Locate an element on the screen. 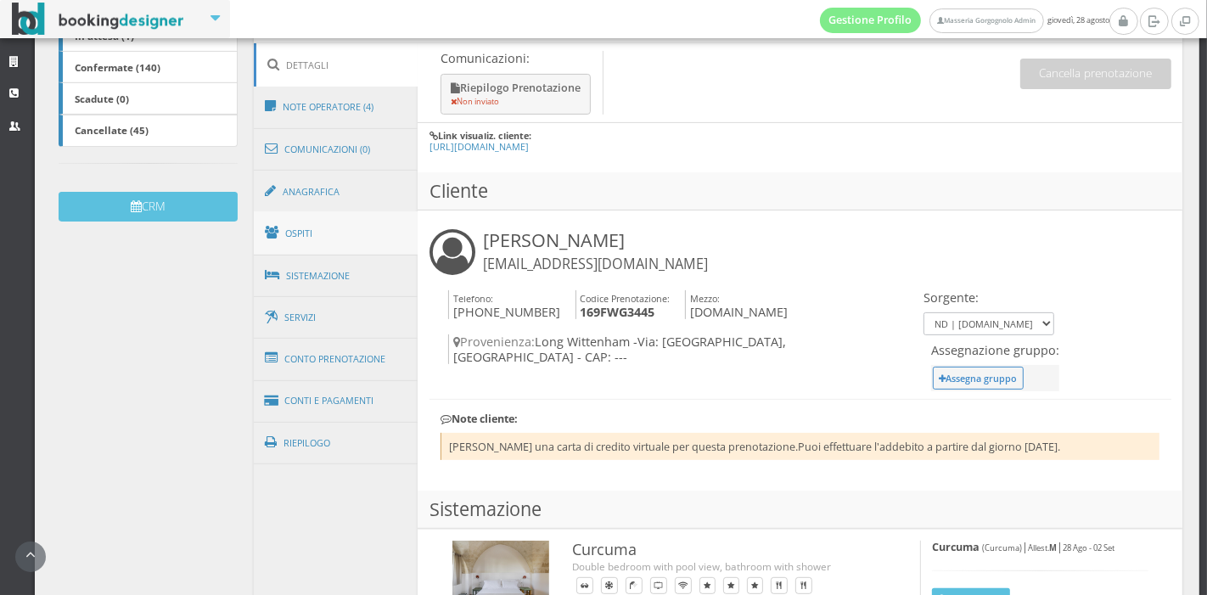 This screenshot has width=1207, height=595. span: Provenienza: is located at coordinates (494, 341).